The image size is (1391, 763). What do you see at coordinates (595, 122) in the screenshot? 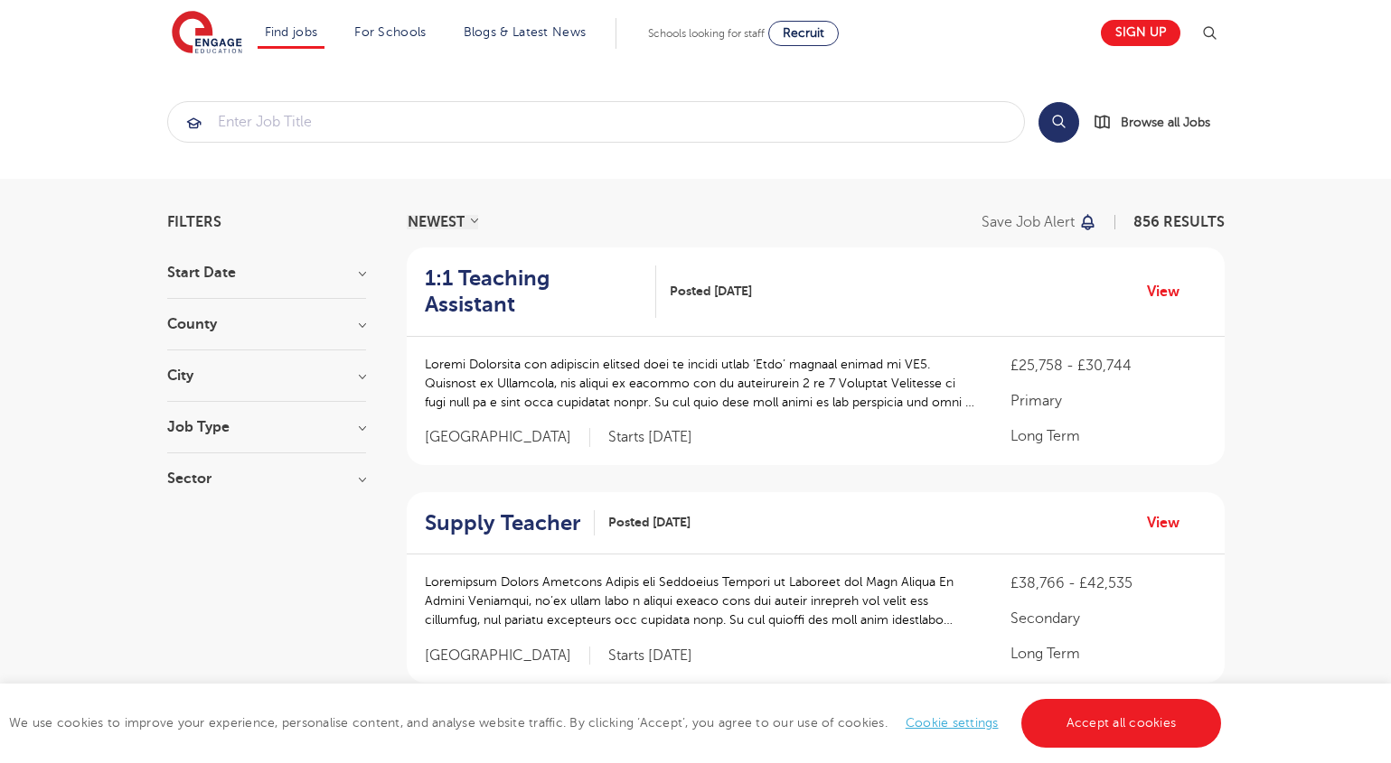
I see `input: Submit` at bounding box center [595, 122].